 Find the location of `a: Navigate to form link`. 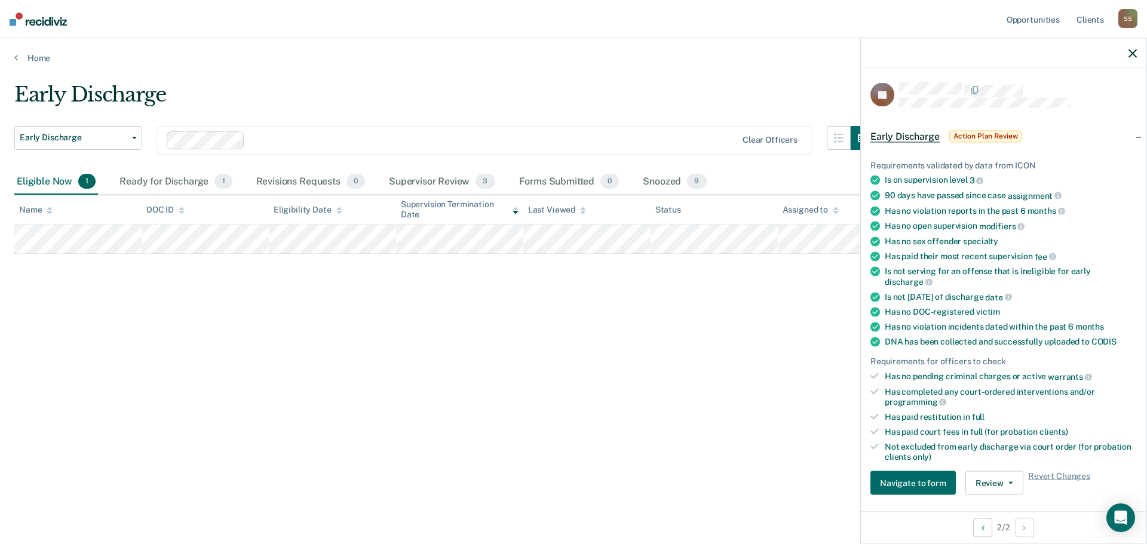

a: Navigate to form link is located at coordinates (915, 483).